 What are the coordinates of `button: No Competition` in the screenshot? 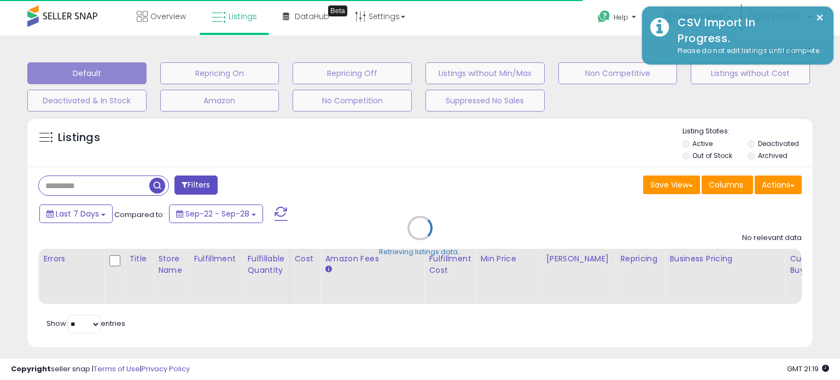 It's located at (352, 101).